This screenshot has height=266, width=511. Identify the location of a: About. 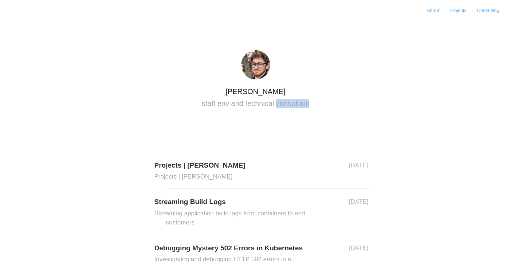
(433, 10).